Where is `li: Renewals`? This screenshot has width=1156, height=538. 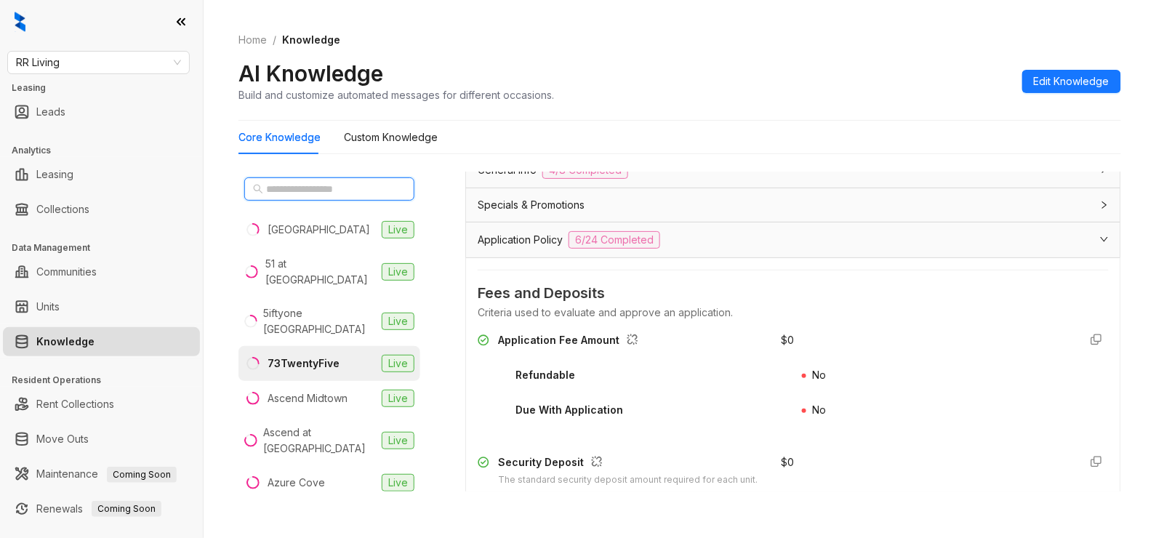
li: Renewals is located at coordinates (101, 509).